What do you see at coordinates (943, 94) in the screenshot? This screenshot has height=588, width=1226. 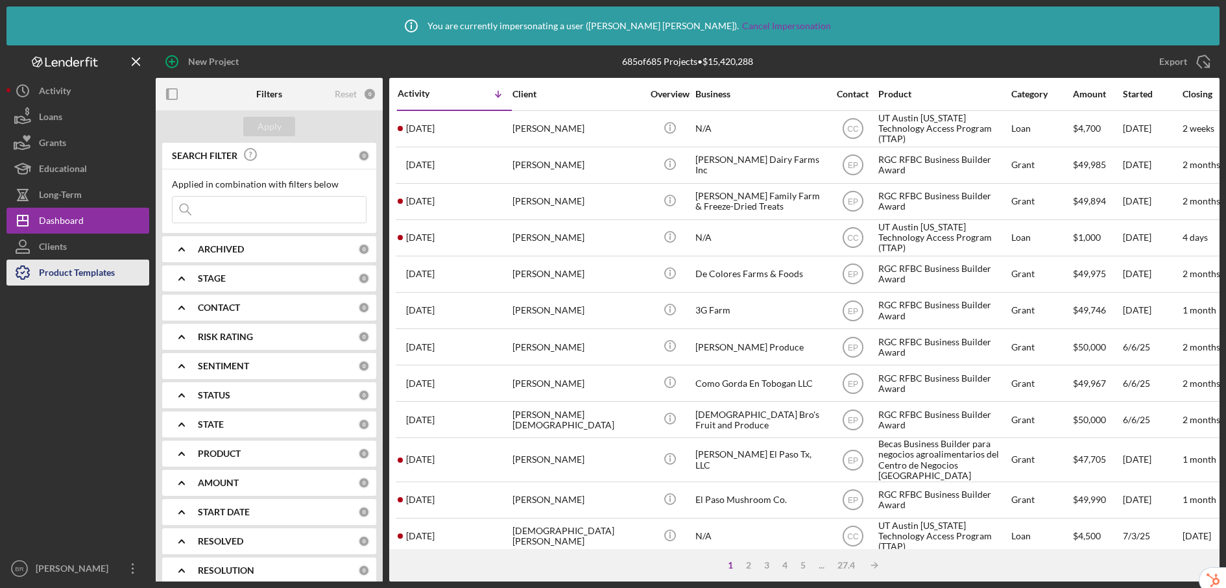 I see `div: Product` at bounding box center [943, 94].